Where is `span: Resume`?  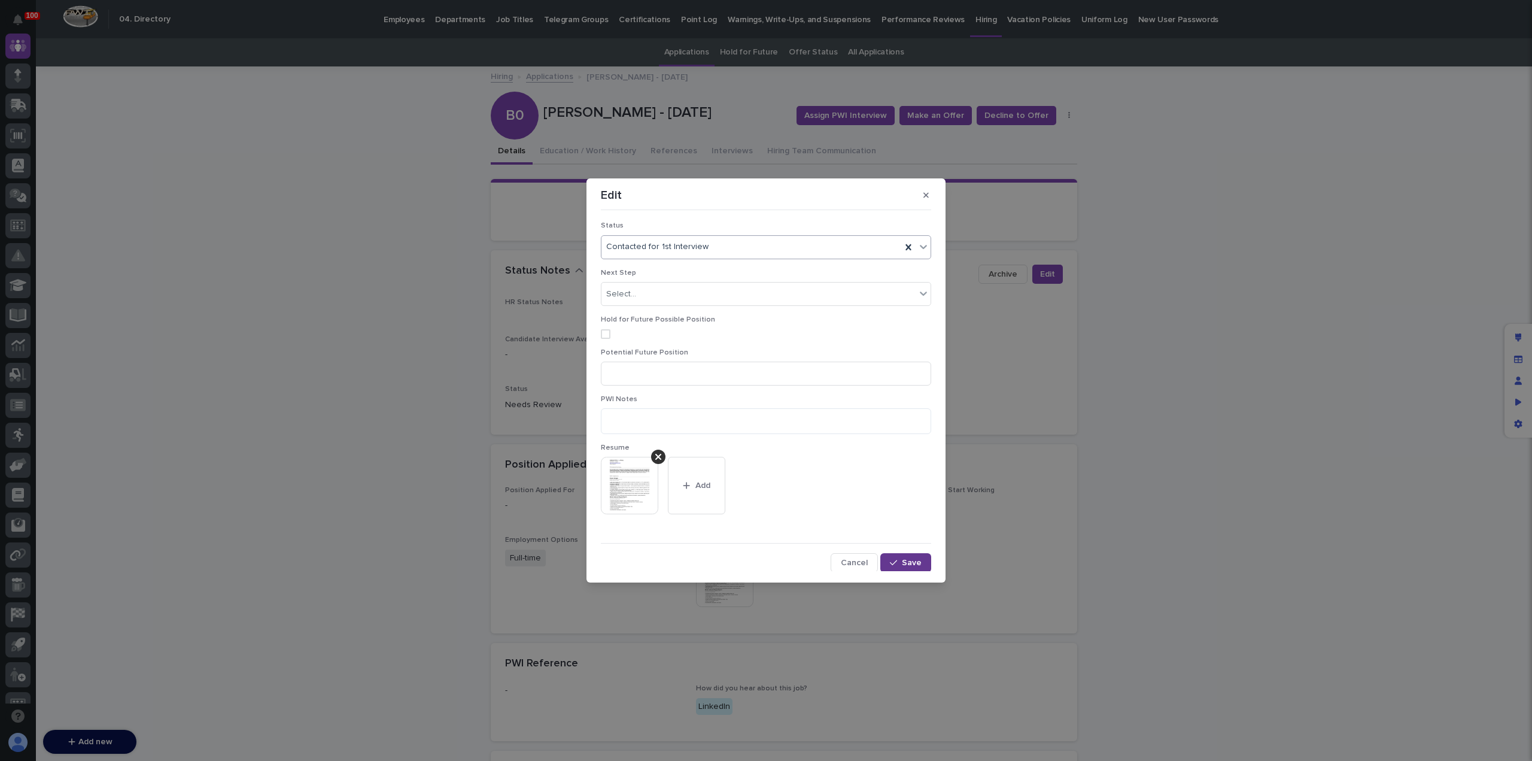
span: Resume is located at coordinates (615, 448).